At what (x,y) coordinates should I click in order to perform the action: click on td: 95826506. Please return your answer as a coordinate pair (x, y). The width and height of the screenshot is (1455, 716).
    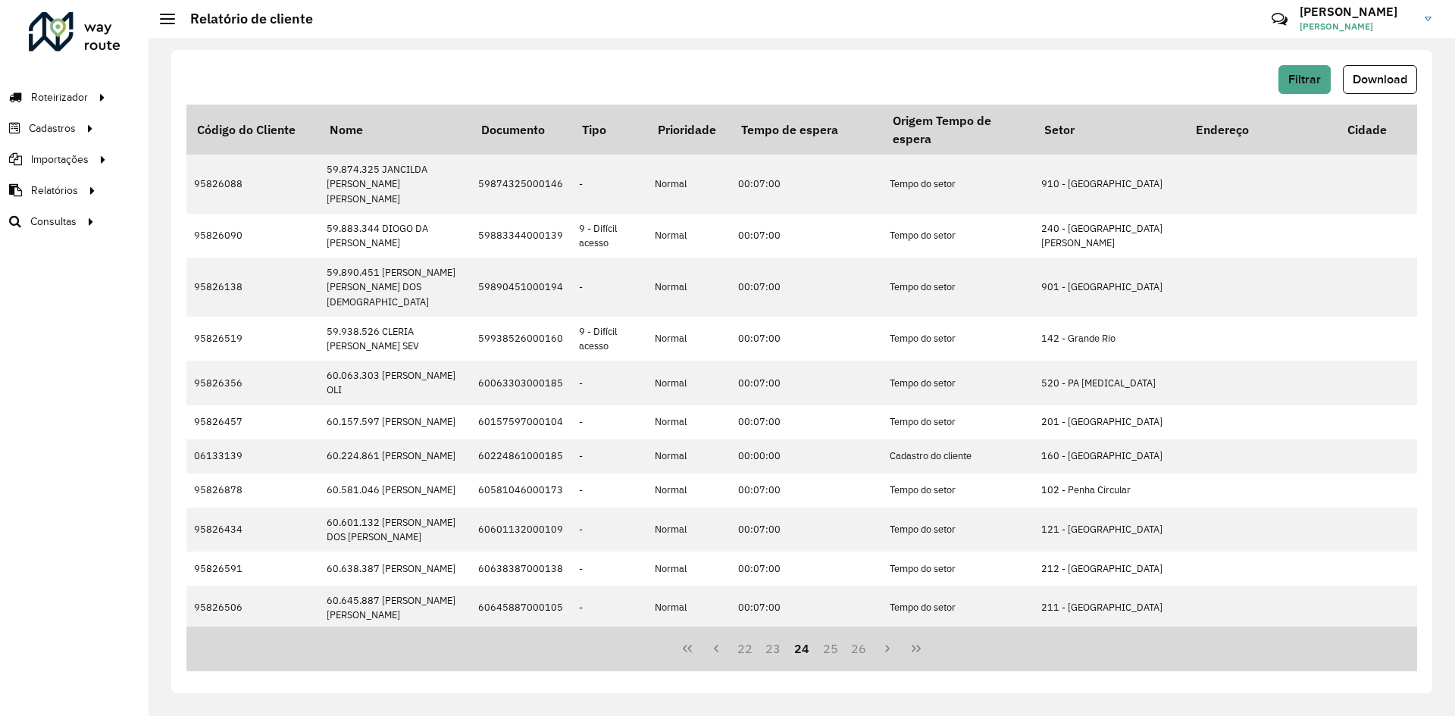
    Looking at the image, I should click on (252, 608).